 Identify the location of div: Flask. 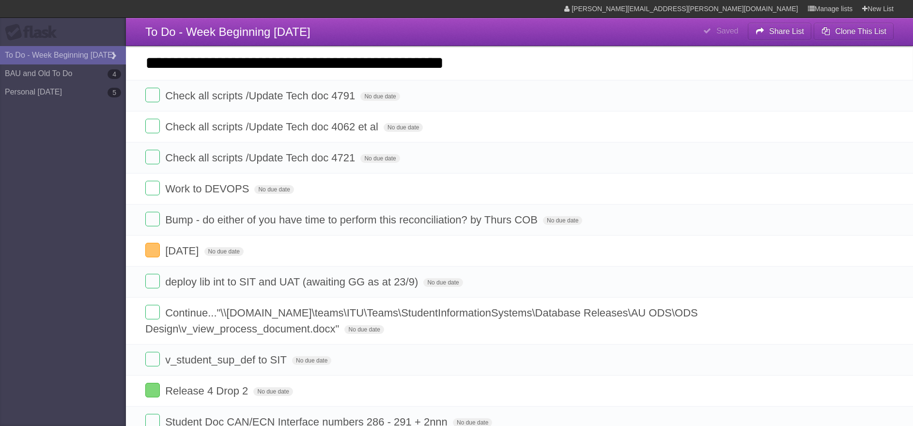
(34, 32).